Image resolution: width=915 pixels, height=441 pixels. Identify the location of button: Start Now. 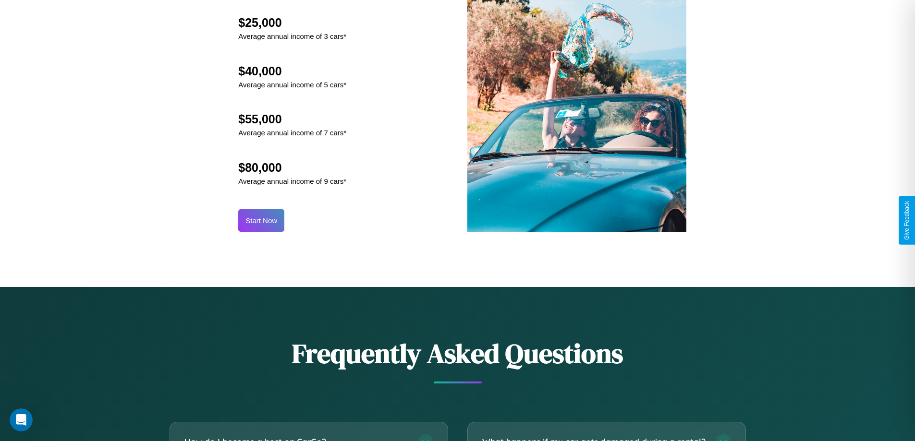
(261, 220).